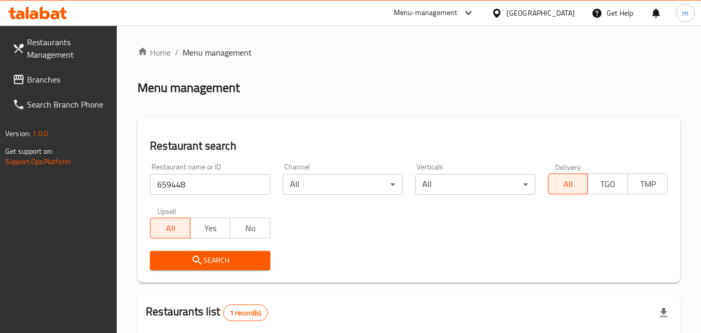 This screenshot has height=333, width=701. Describe the element at coordinates (207, 312) in the screenshot. I see `h2: Restaurants list` at that location.